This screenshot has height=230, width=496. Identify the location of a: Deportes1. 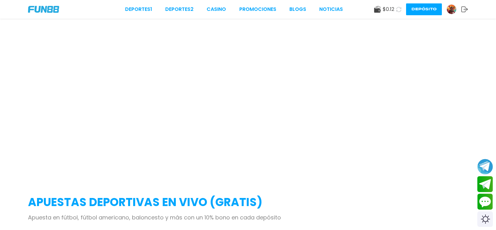
(139, 9).